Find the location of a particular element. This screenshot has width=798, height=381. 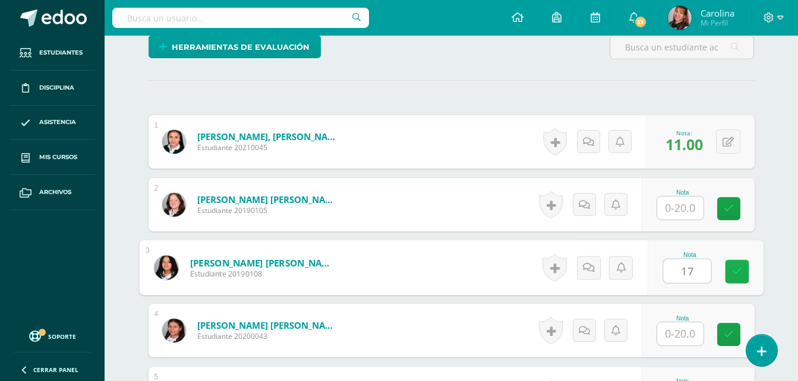

span: Disciplina is located at coordinates (56, 88).